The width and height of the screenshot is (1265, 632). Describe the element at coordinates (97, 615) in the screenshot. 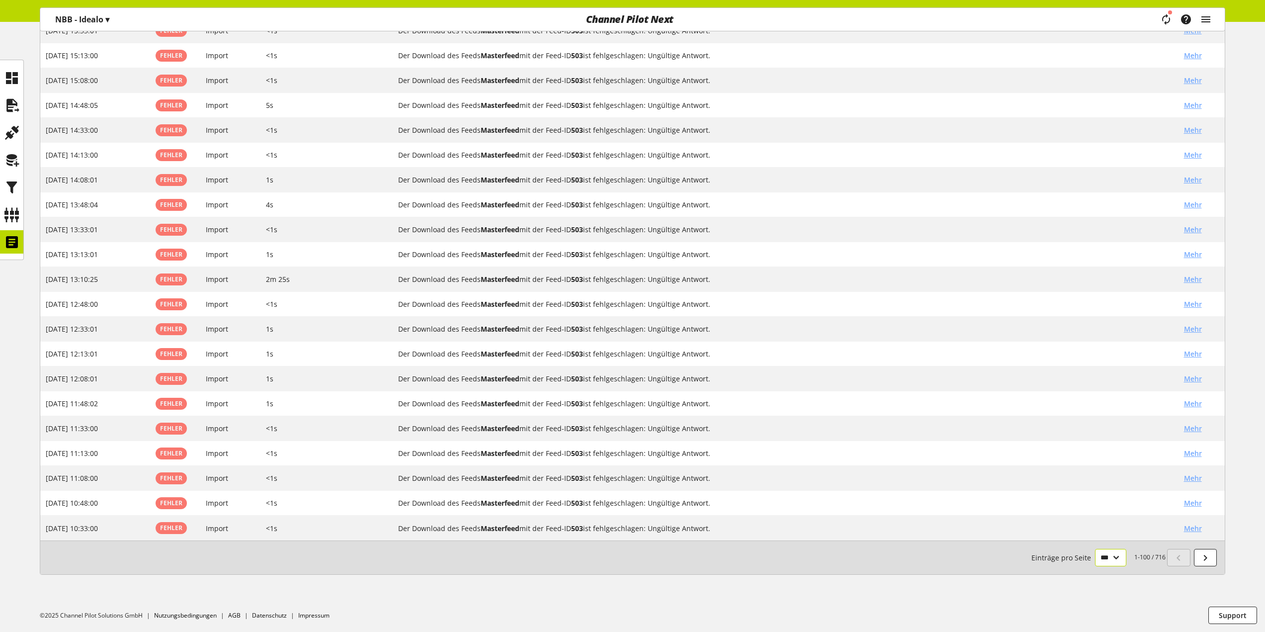

I see `li: ©2025 Channel Pilot Solutions GmbH` at that location.